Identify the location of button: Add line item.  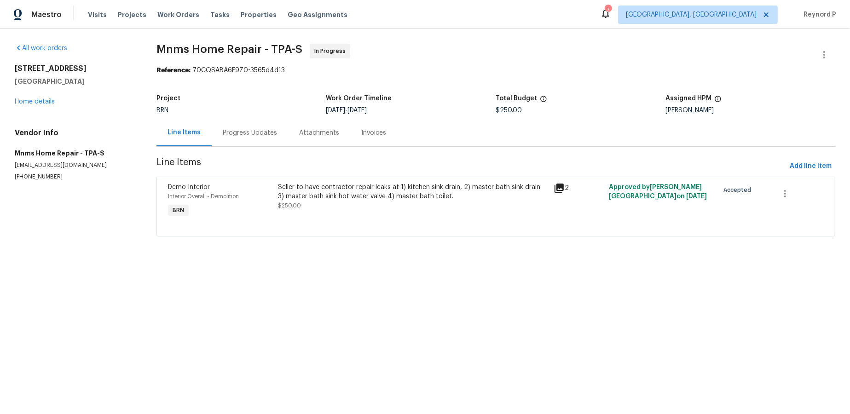
(810, 166).